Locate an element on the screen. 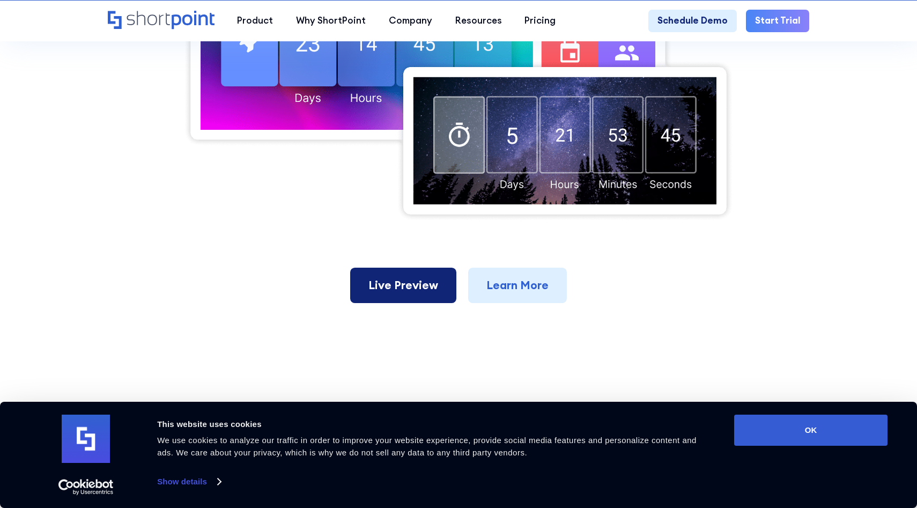 The image size is (917, 508). a: Home is located at coordinates (161, 20).